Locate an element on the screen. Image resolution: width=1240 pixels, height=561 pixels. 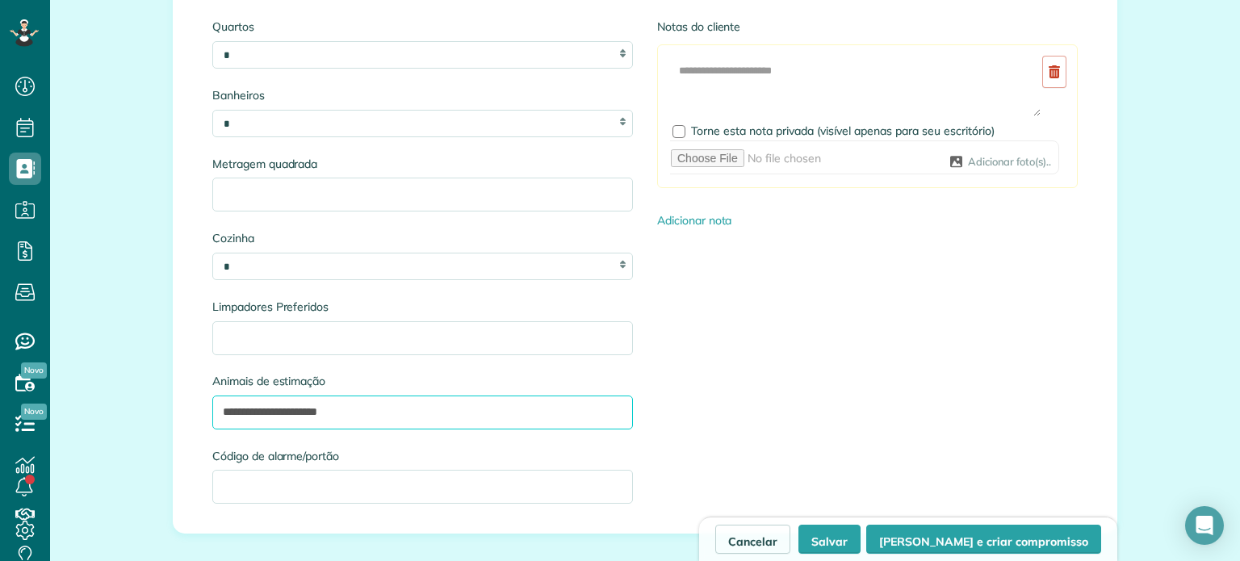
font: Animais de estimação is located at coordinates (269, 381).